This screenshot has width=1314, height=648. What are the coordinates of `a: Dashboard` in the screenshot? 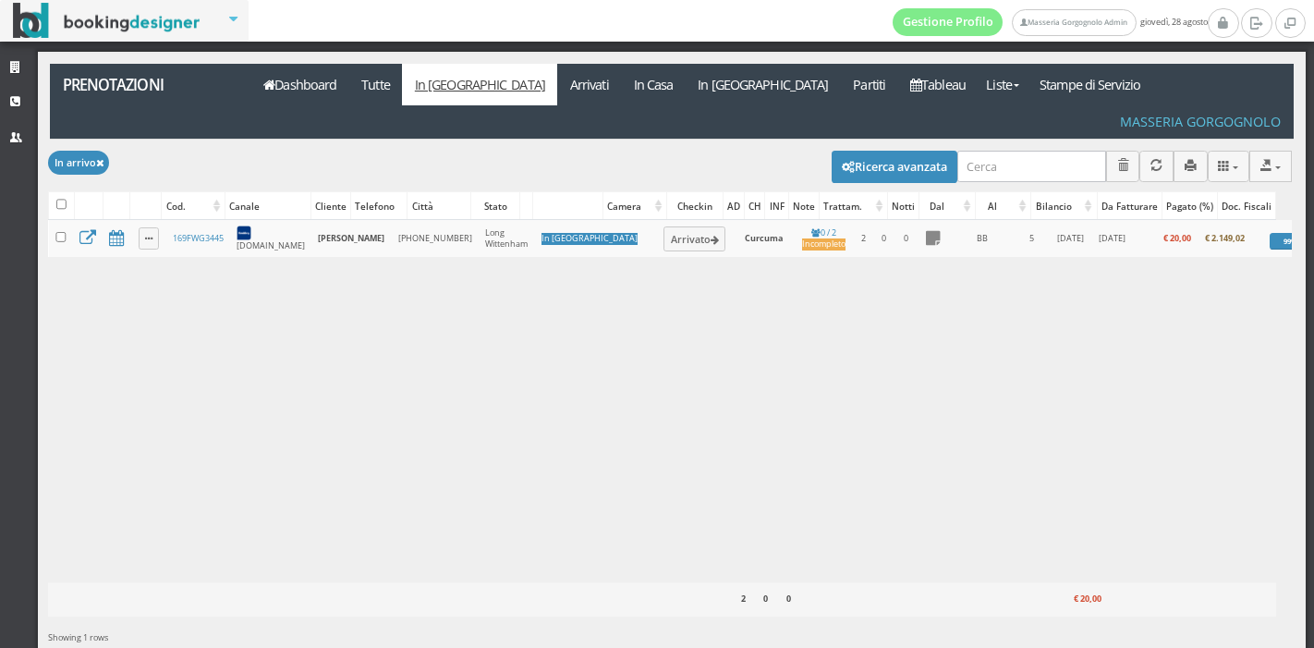 It's located at (300, 84).